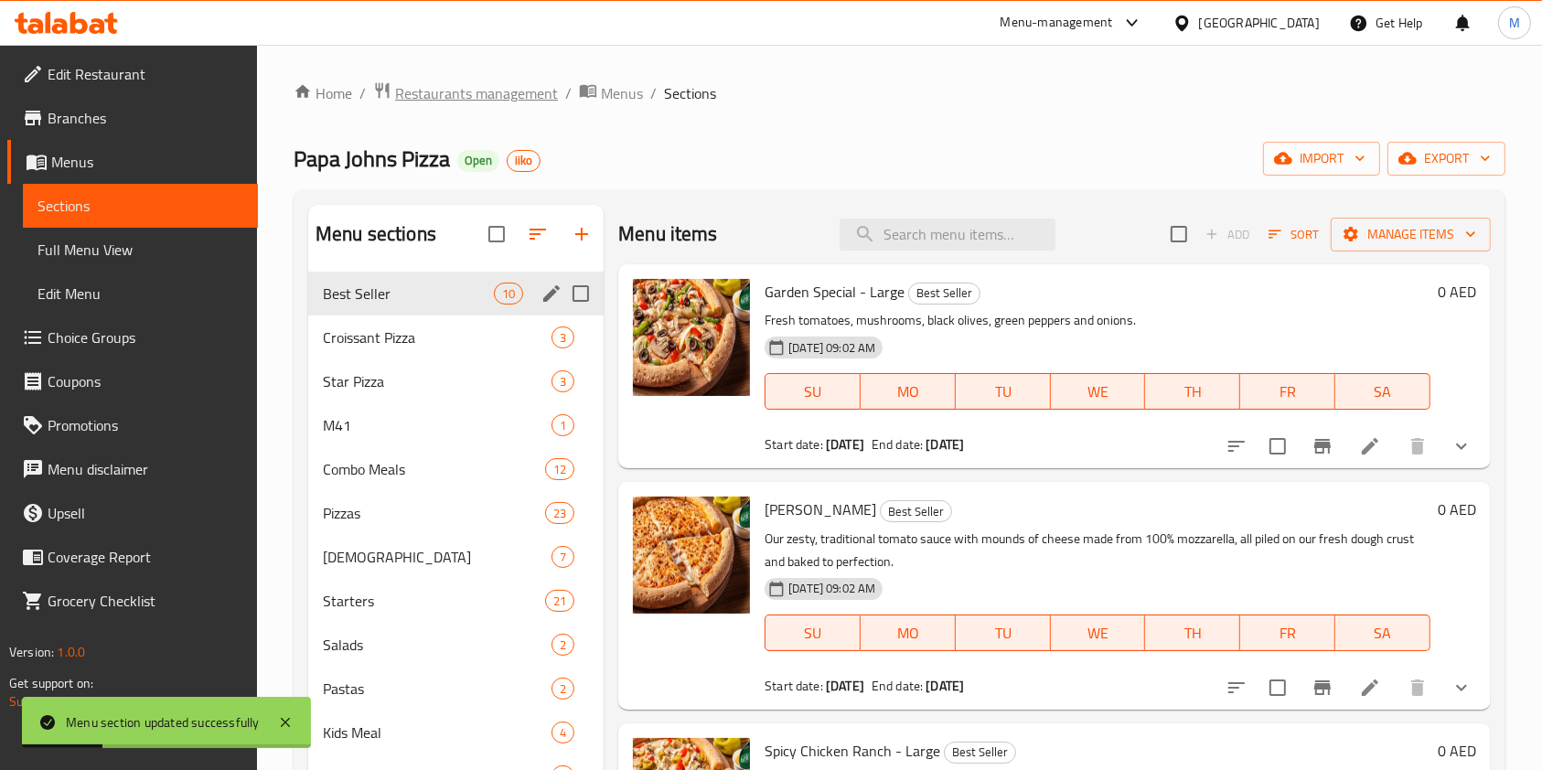 This screenshot has height=770, width=1542. Describe the element at coordinates (691, 555) in the screenshot. I see `img: Margarita - Large` at that location.